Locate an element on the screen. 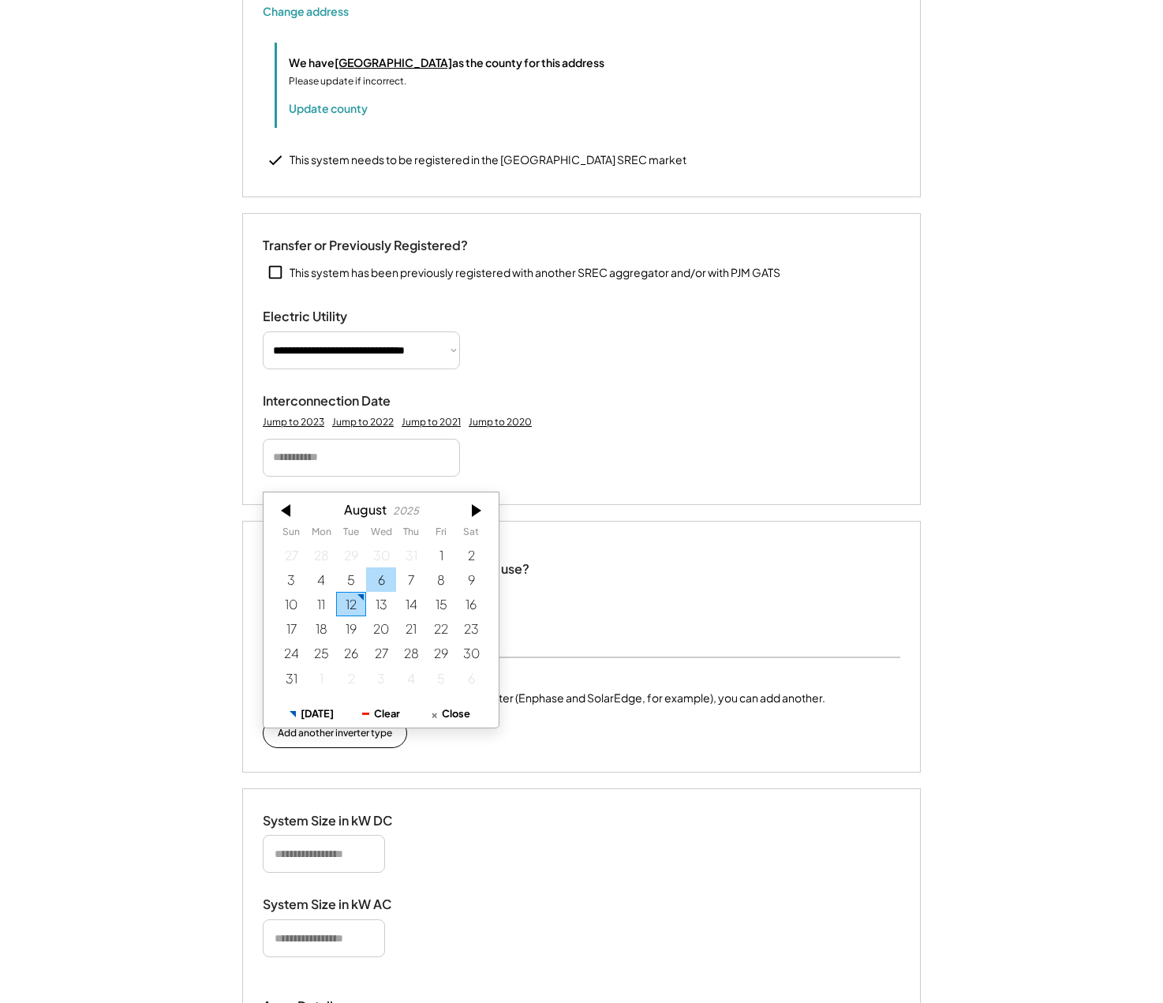  div: System Size in kW AC is located at coordinates (342, 904).